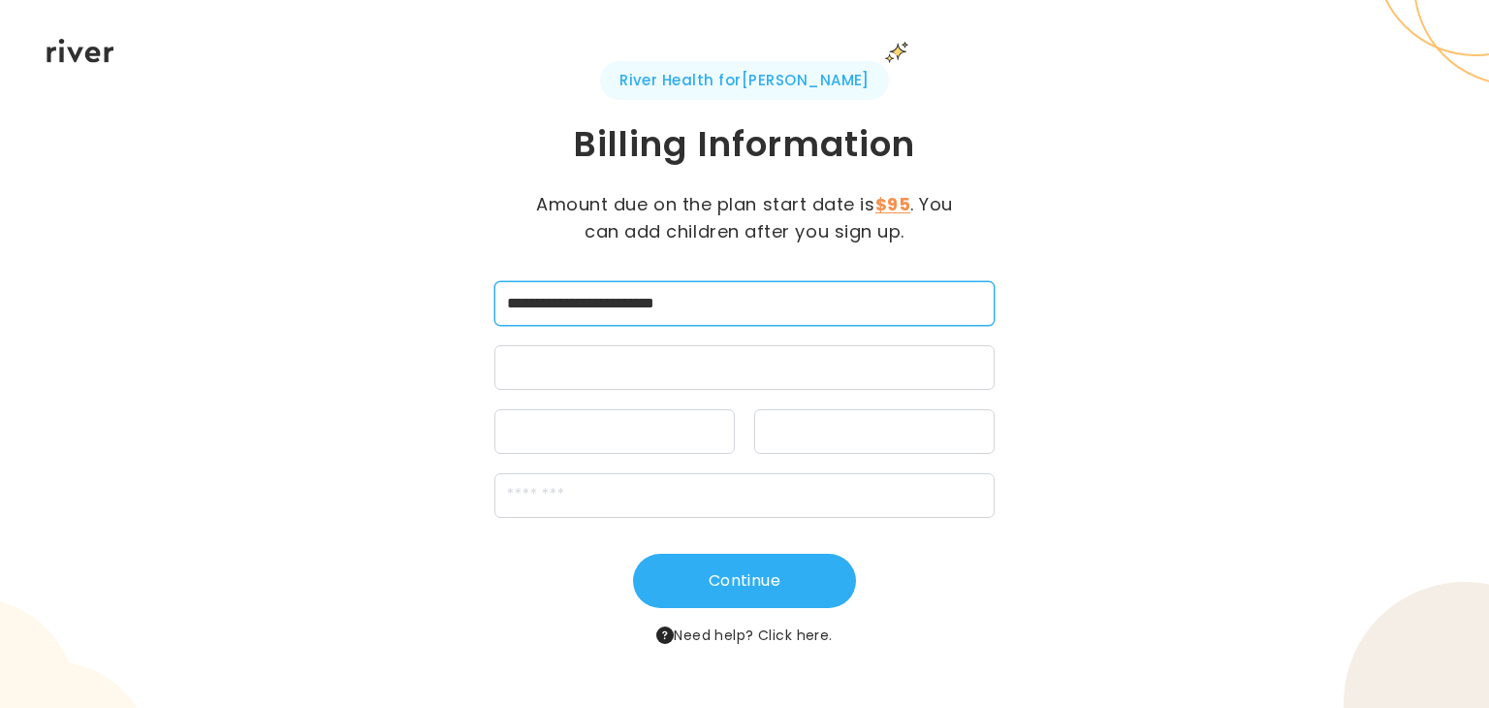 The image size is (1489, 708). I want to click on button: Click here., so click(795, 635).